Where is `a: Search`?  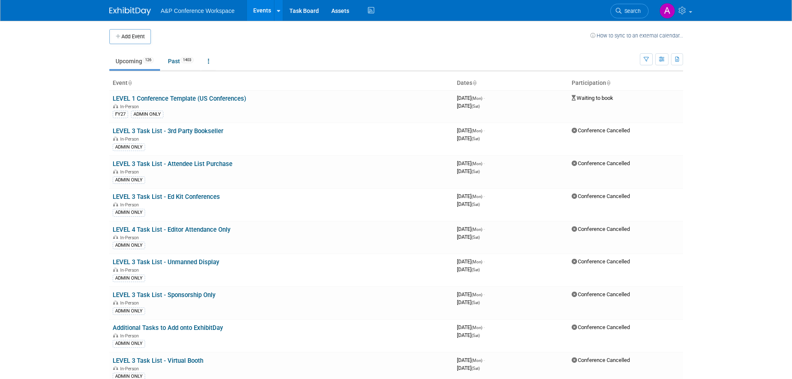
a: Search is located at coordinates (629, 11).